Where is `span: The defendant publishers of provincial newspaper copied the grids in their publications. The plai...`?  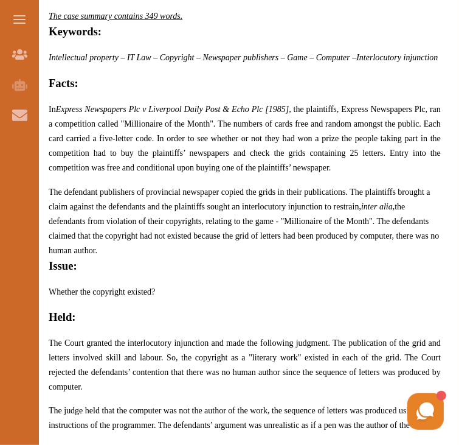 span: The defendant publishers of provincial newspaper copied the grids in their publications. The plai... is located at coordinates (244, 221).